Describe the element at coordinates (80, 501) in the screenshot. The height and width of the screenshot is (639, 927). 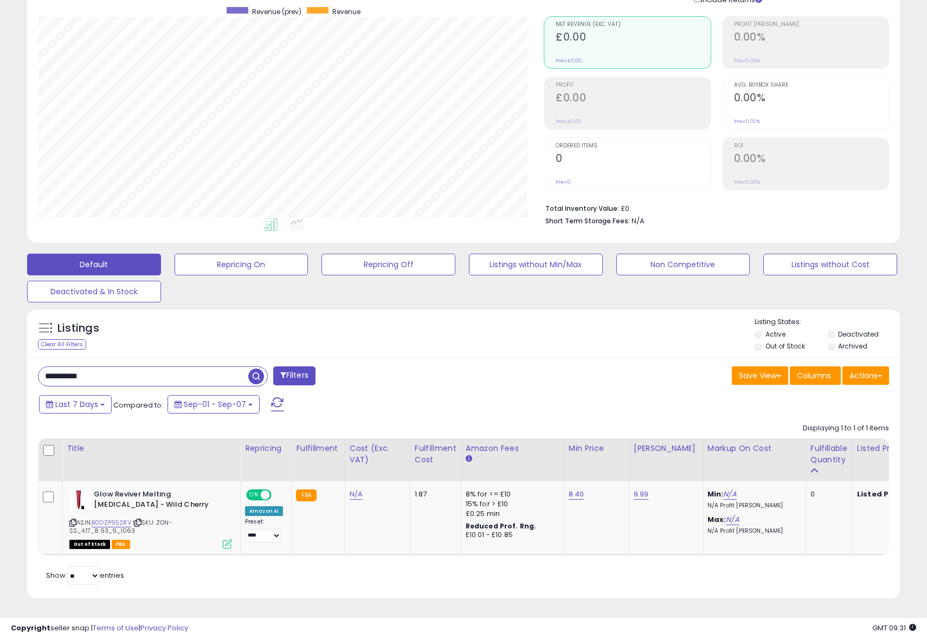
I see `img: 316koY5Y-7L._SL40_.jpg` at that location.